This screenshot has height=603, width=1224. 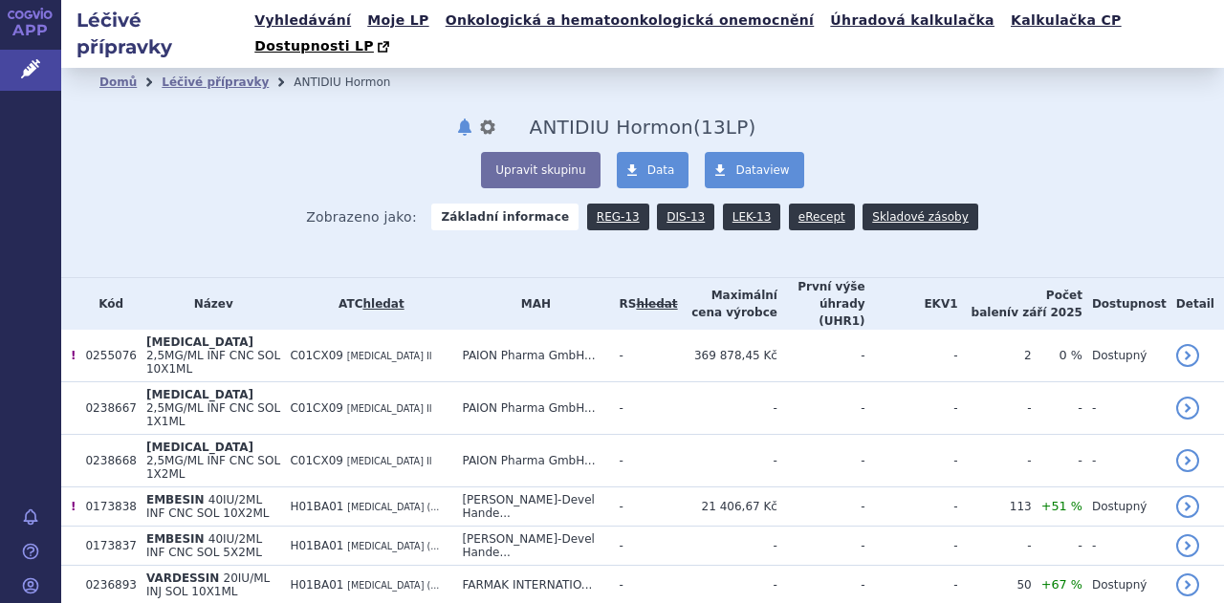 I want to click on span: 2,5MG/ML INF CNC SOL 1X1ML, so click(x=213, y=415).